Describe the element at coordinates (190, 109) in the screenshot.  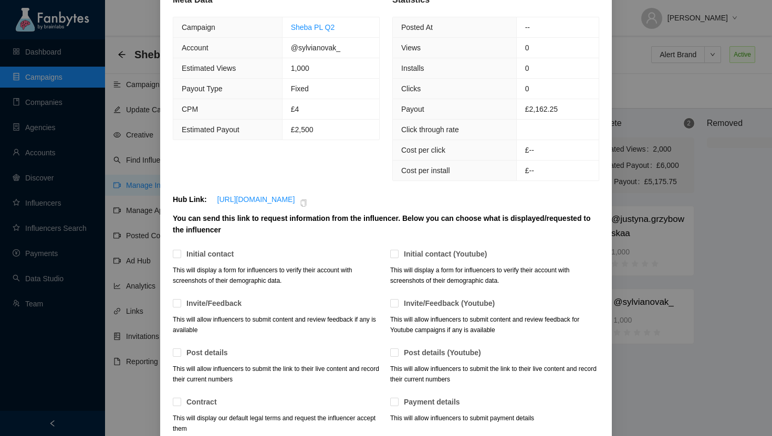
I see `span: CPM` at that location.